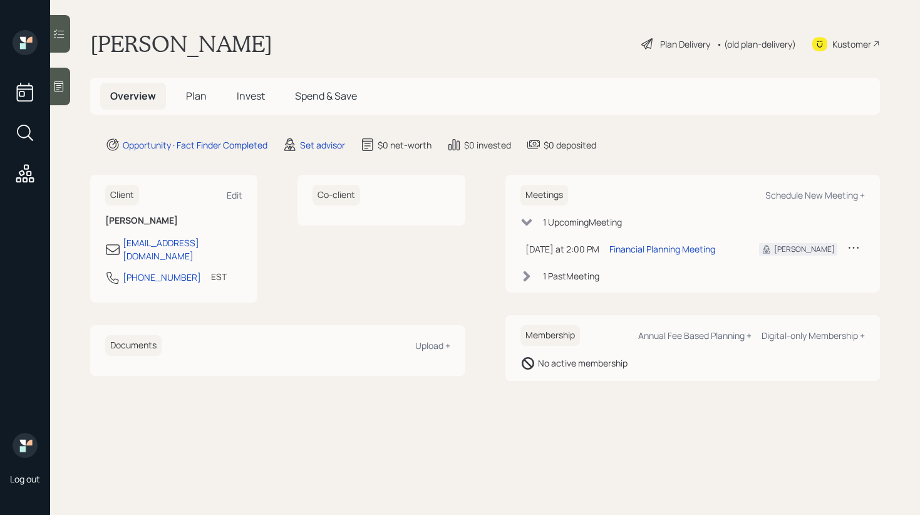 This screenshot has width=920, height=515. Describe the element at coordinates (550, 335) in the screenshot. I see `h6: Membership` at that location.